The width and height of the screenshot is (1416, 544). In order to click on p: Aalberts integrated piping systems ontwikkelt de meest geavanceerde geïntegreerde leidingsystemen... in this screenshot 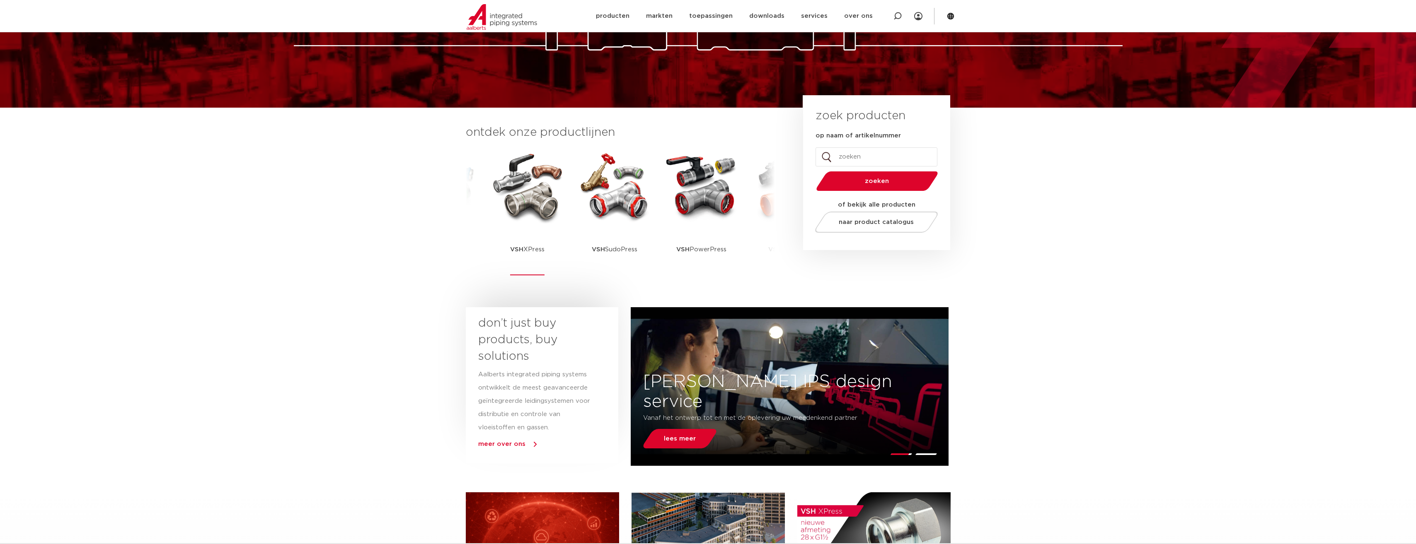, I will do `click(534, 401)`.